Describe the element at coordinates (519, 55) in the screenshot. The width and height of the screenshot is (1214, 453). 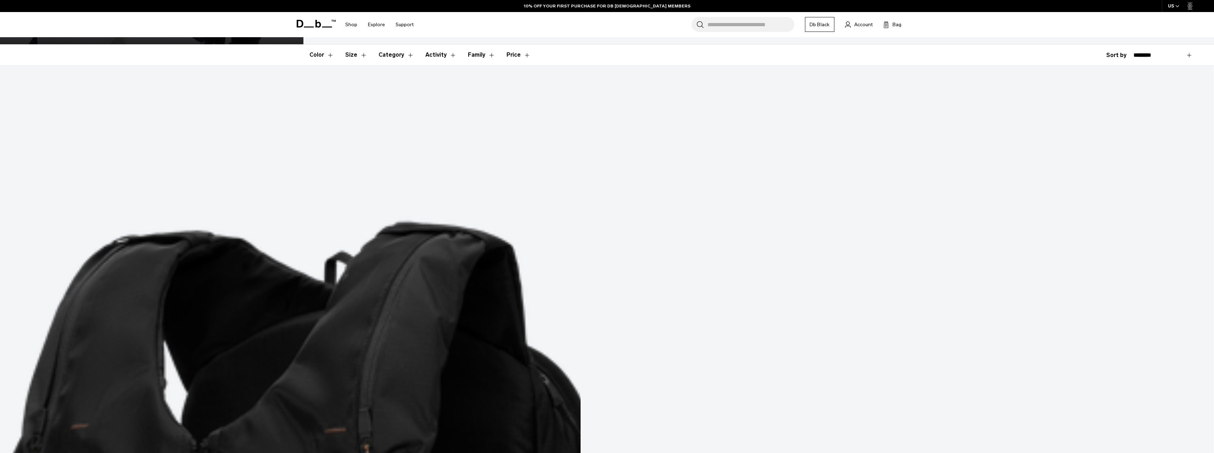
I see `button: Toggle Price` at that location.